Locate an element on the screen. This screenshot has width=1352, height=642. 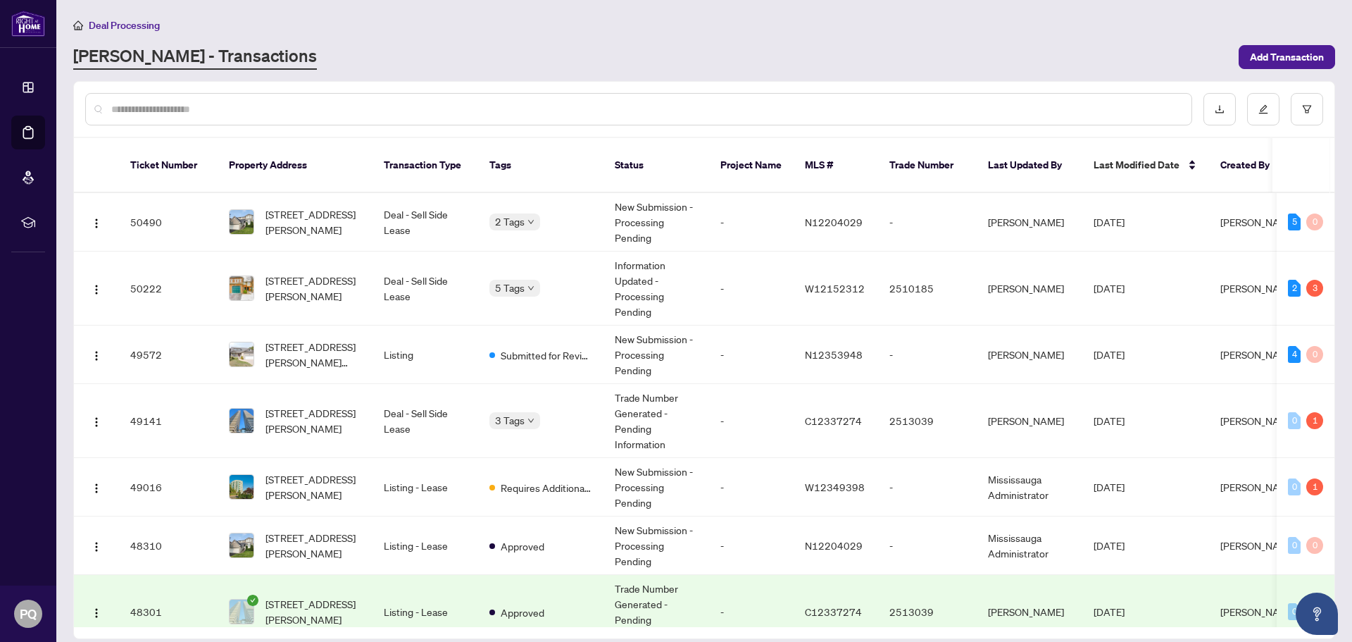
td: Listing is located at coordinates (425, 354).